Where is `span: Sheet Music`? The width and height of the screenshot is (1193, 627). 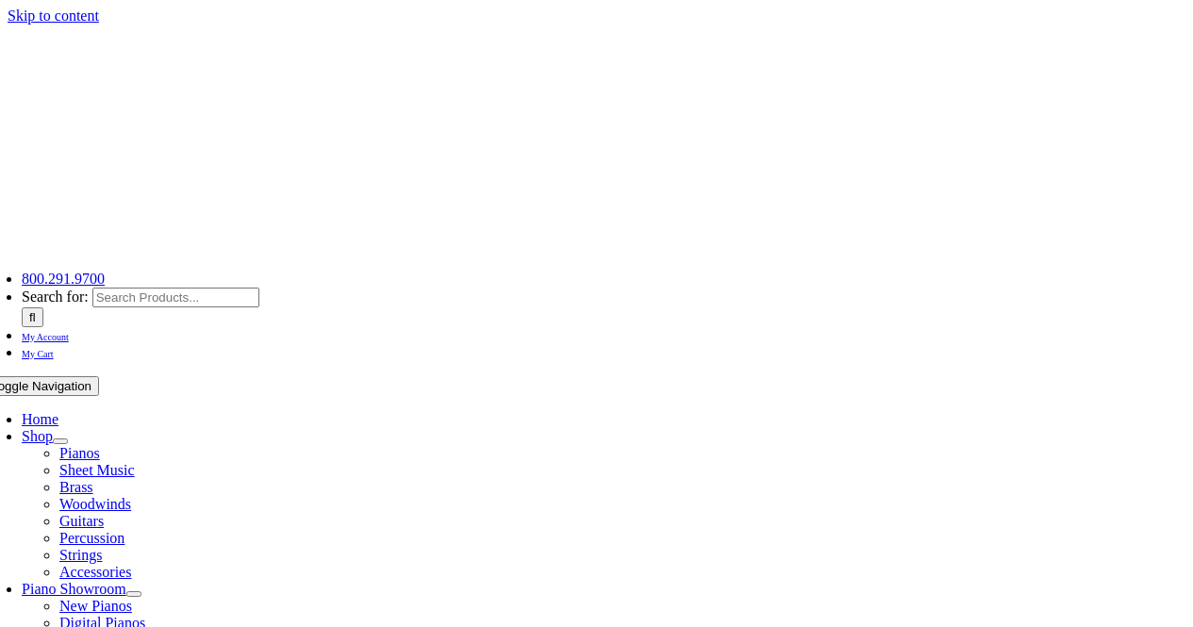 span: Sheet Music is located at coordinates (97, 470).